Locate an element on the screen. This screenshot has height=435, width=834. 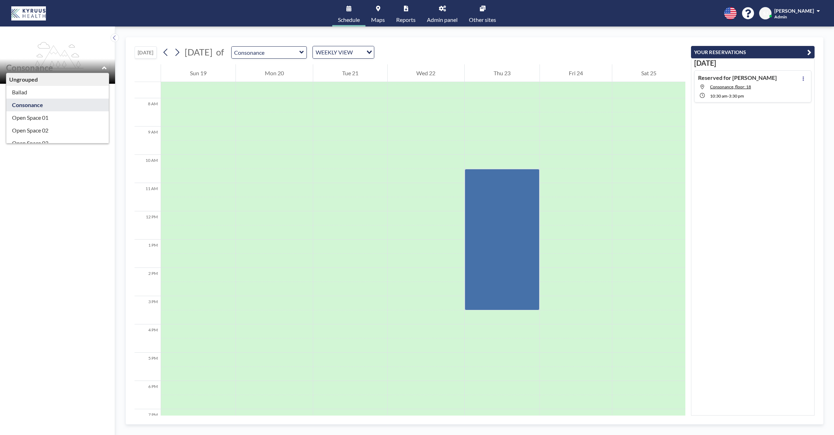
div: 5 PM is located at coordinates (148, 367).